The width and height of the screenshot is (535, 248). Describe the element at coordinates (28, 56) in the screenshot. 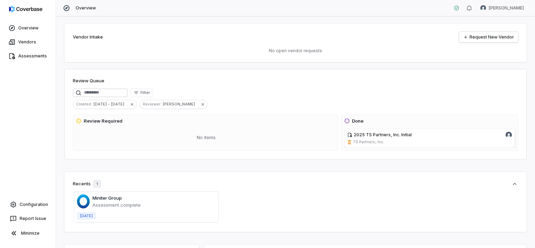

I see `a: Assessments` at that location.